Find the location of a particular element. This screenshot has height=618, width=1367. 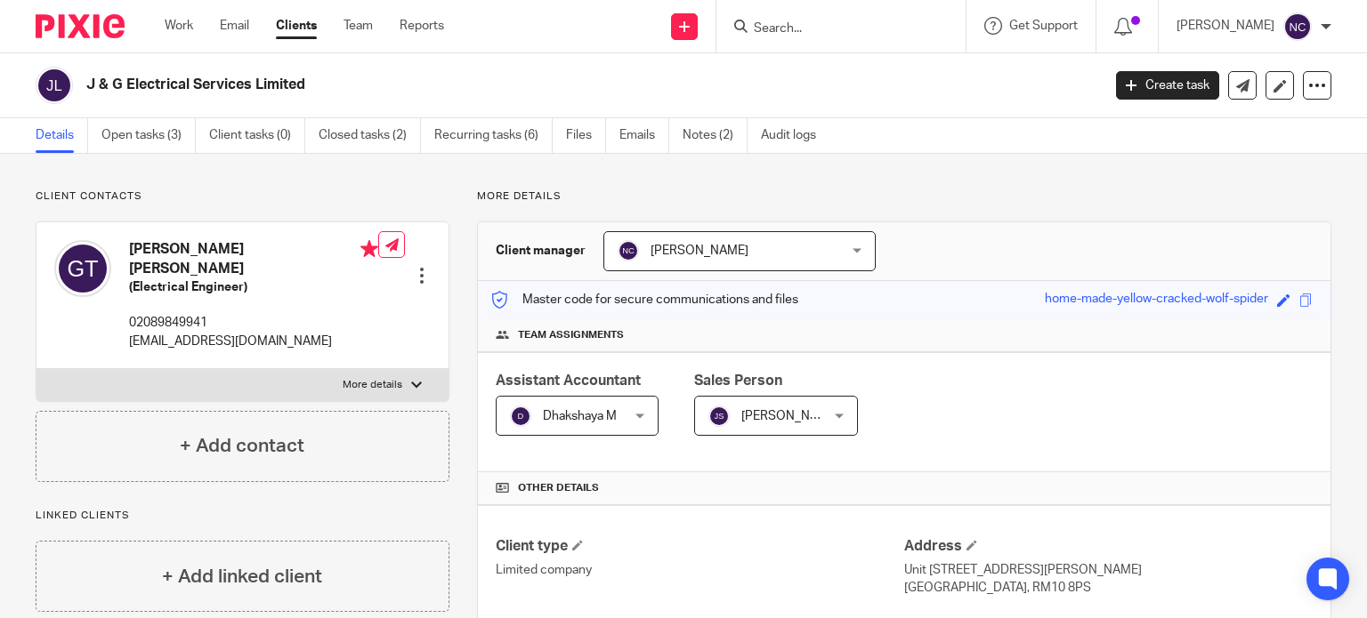

h4: Address is located at coordinates (1108, 546).